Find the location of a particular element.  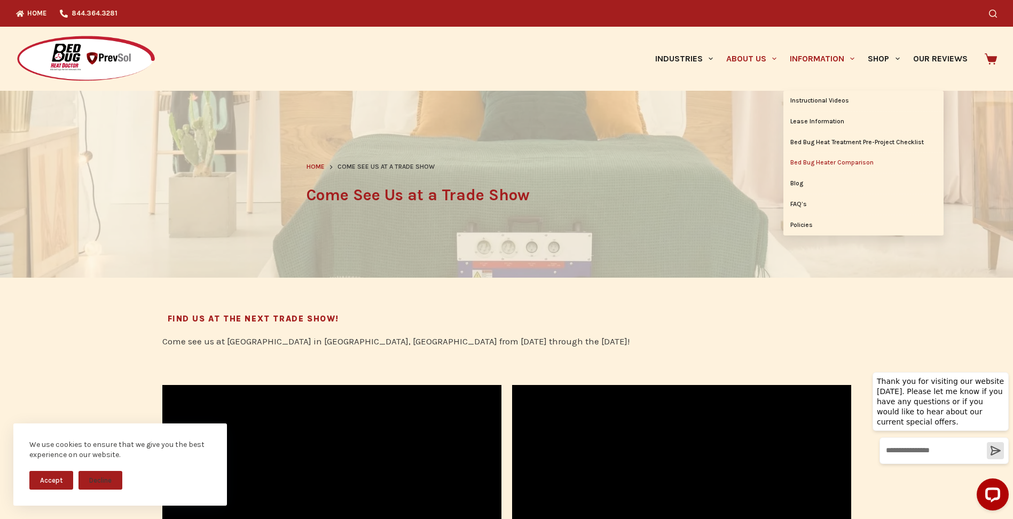

a: Policies is located at coordinates (863, 225).